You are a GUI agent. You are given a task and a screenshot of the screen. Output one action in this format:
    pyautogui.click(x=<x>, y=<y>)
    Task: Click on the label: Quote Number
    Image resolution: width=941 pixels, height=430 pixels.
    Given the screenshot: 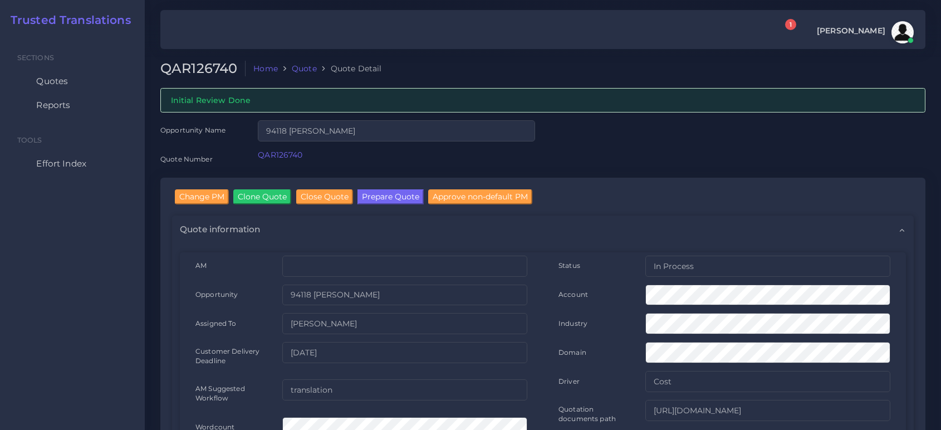 What is the action you would take?
    pyautogui.click(x=187, y=159)
    